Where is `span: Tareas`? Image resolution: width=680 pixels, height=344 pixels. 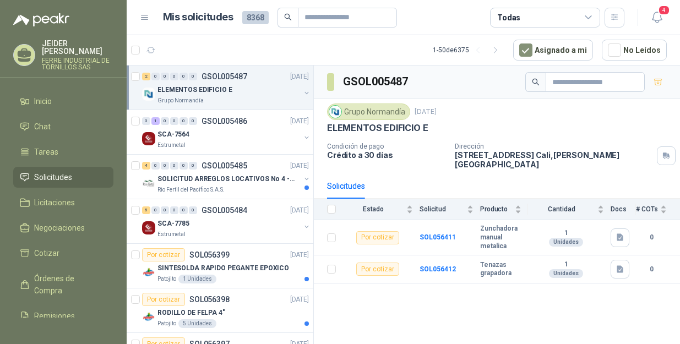
span: Tareas is located at coordinates (46, 152).